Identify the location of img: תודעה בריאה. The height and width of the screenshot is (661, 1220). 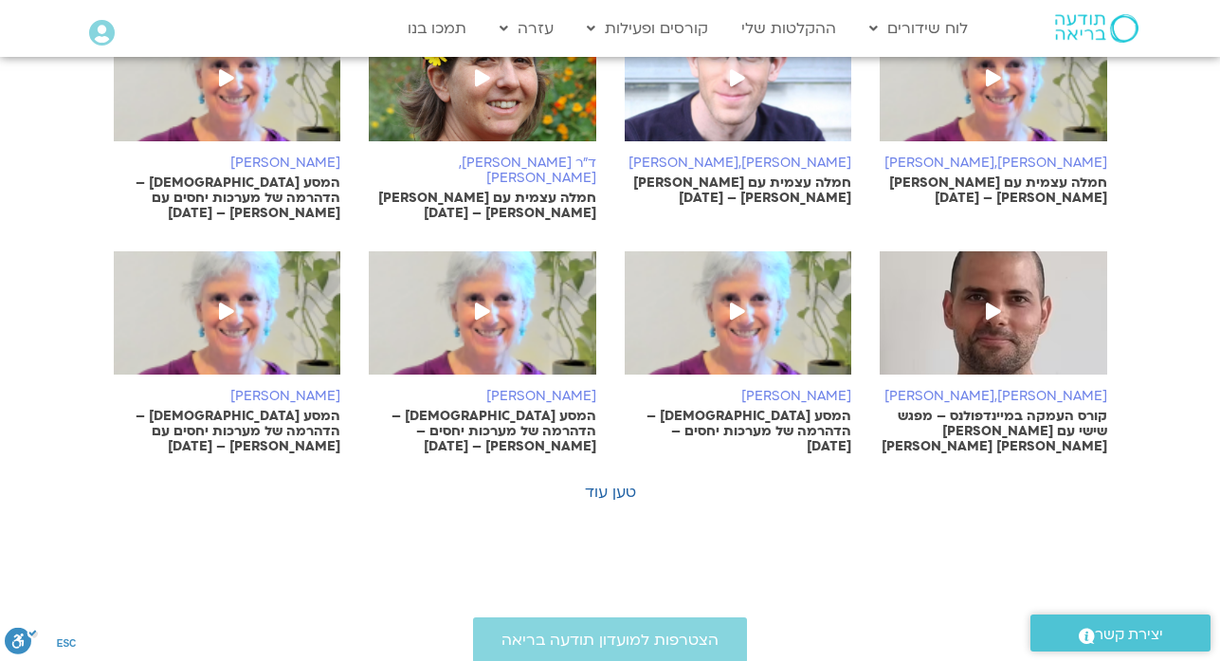
(1097, 28).